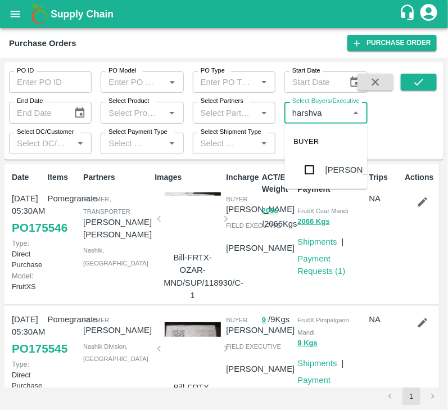 This screenshot has width=448, height=410. Describe the element at coordinates (37, 112) in the screenshot. I see `input: End Date` at that location.